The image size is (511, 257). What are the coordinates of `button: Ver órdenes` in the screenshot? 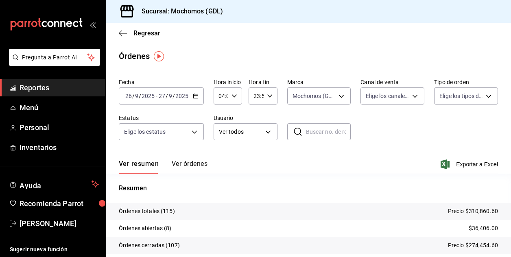 It's located at (190, 167).